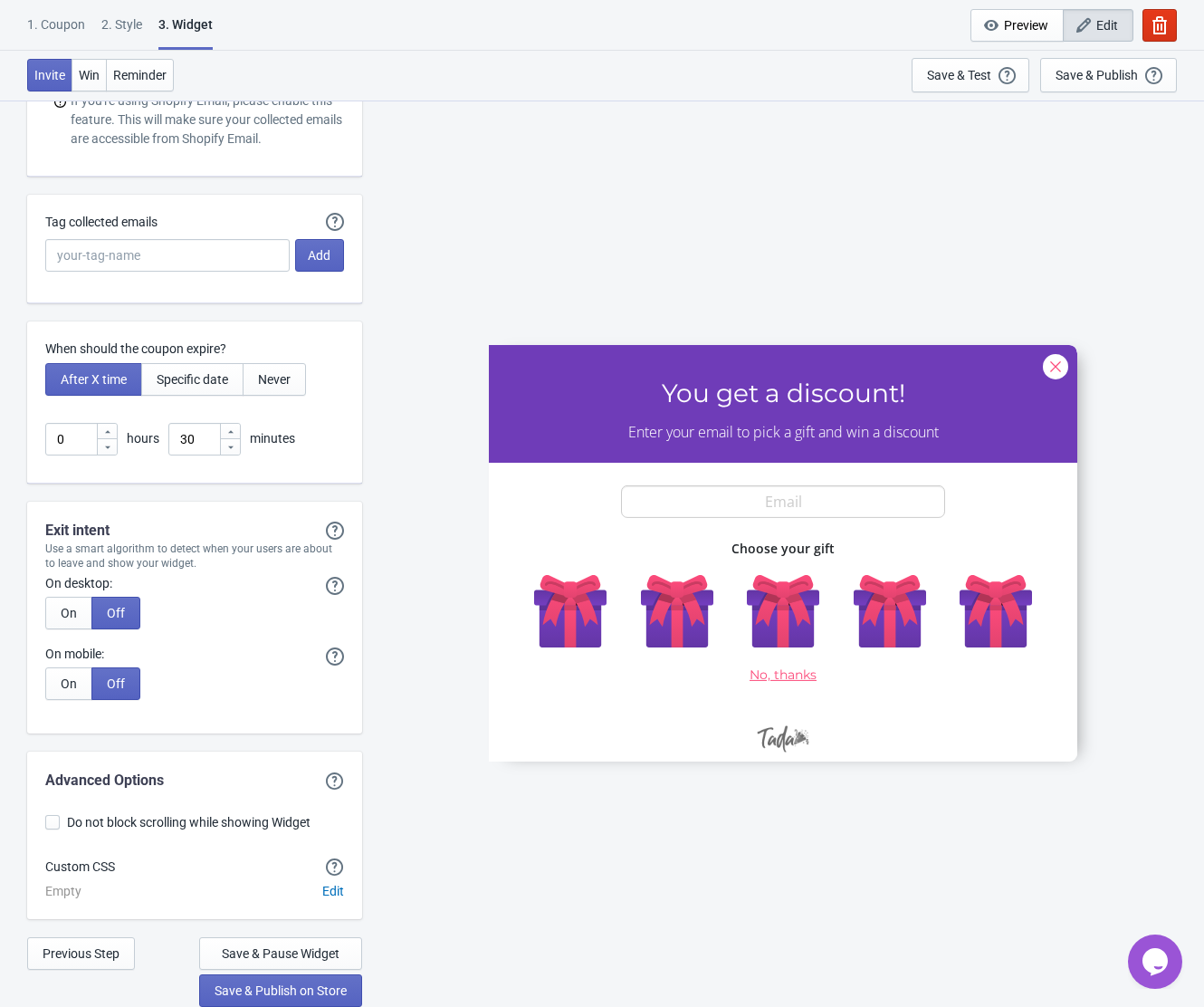 The width and height of the screenshot is (1204, 1007). Describe the element at coordinates (195, 556) in the screenshot. I see `div: Use a smart algorithm to detect when your users are about to leave and show your widget.` at that location.